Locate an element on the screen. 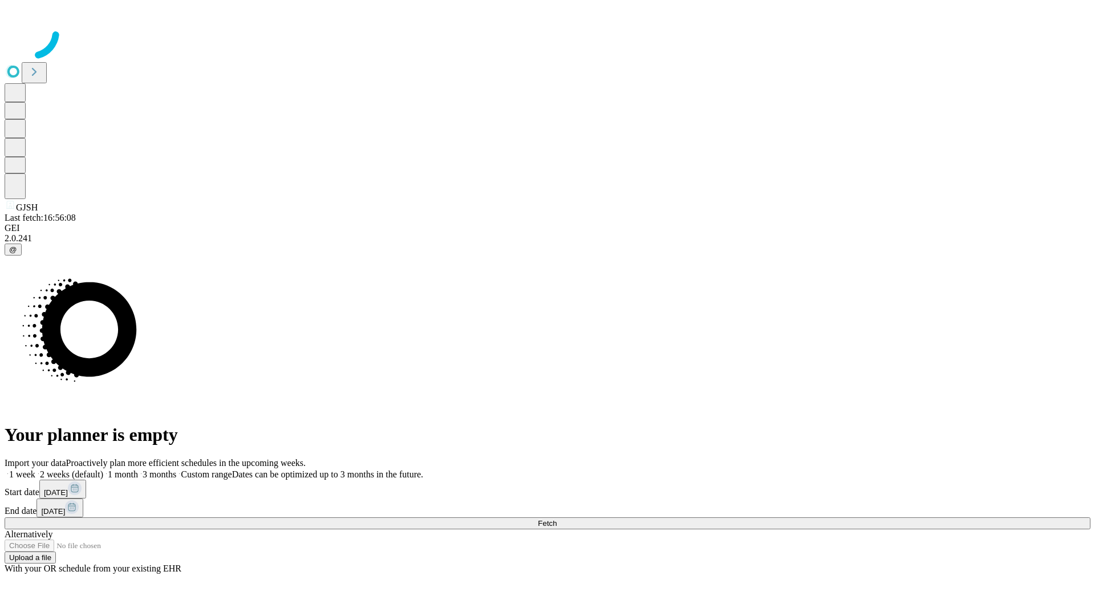 The image size is (1095, 616). span: Import your data is located at coordinates (35, 463).